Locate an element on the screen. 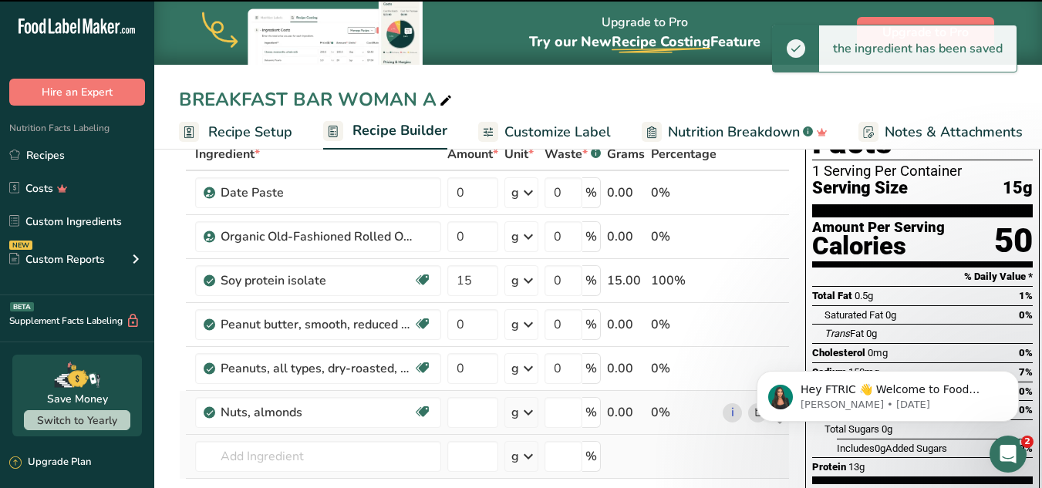  span: Customize Label is located at coordinates (558, 132).